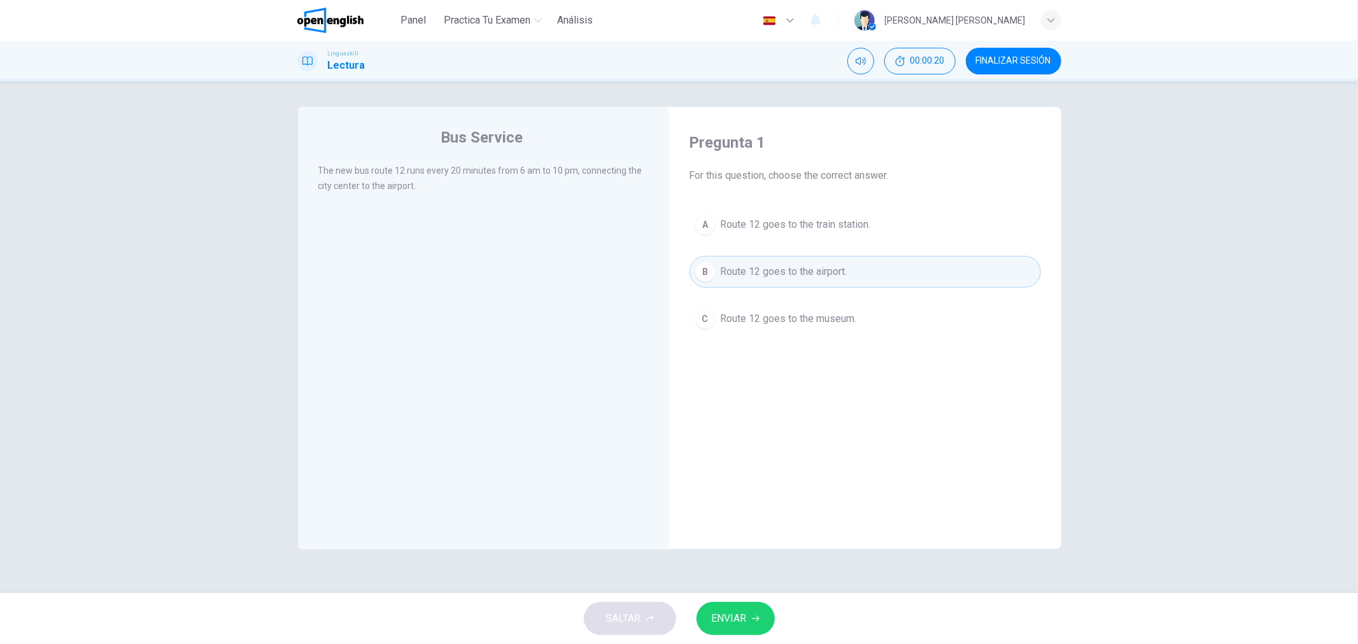 Image resolution: width=1358 pixels, height=644 pixels. Describe the element at coordinates (860, 61) in the screenshot. I see `div: Silenciar` at that location.